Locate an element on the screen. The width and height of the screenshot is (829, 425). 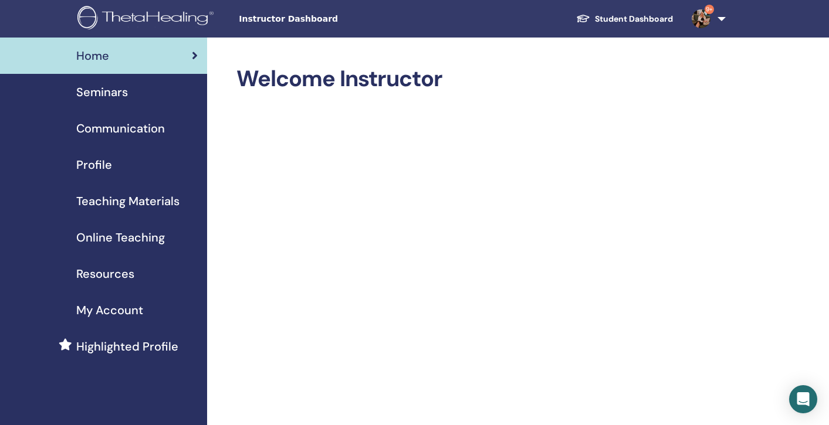
a: Student Dashboard is located at coordinates (624, 19).